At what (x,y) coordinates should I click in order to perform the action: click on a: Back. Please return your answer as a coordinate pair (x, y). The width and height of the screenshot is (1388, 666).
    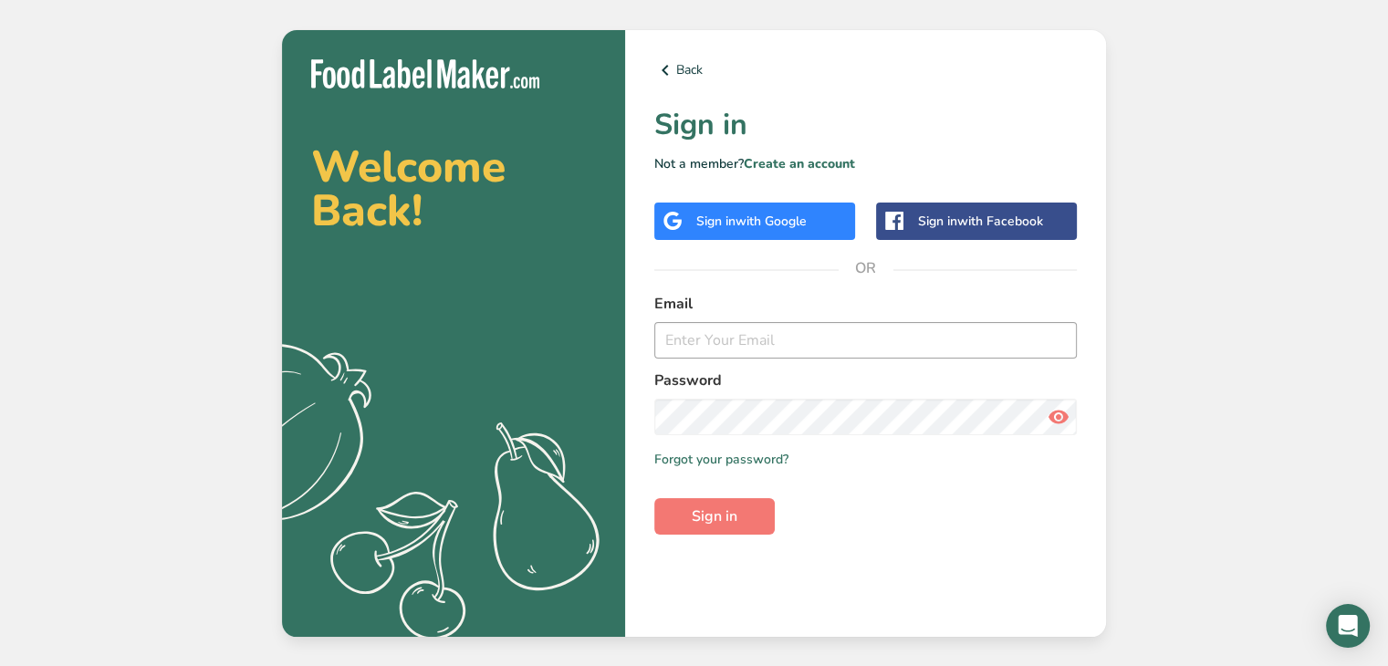
    Looking at the image, I should click on (865, 70).